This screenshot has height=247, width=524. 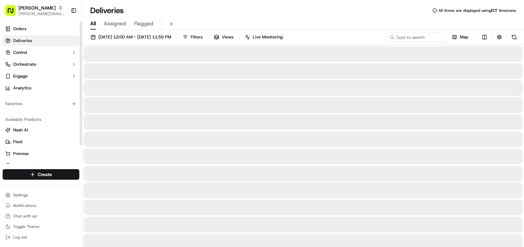 I want to click on button: Promise, so click(x=41, y=154).